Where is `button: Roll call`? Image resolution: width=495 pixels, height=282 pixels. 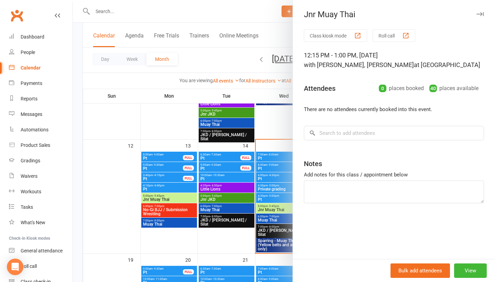
button: Roll call is located at coordinates (394, 35).